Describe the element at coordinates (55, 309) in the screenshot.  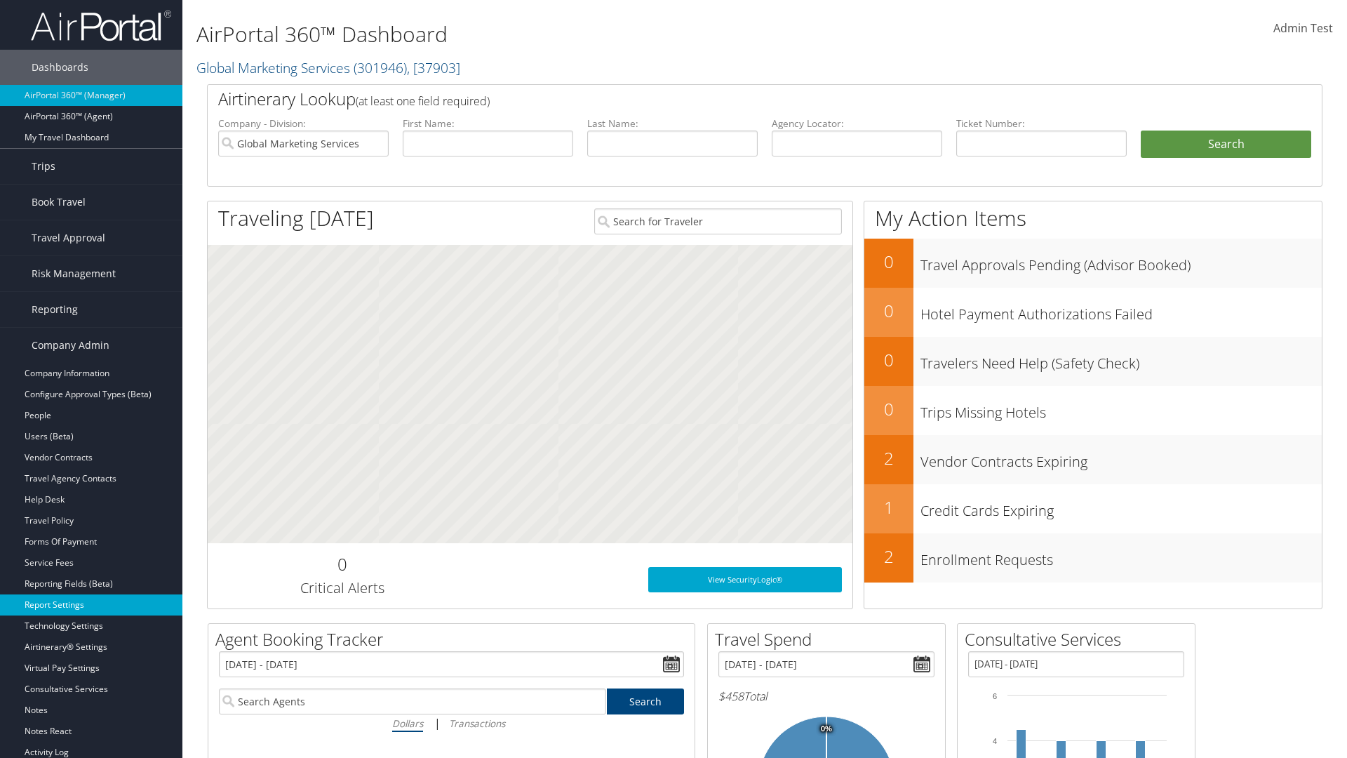
I see `span: Reporting` at that location.